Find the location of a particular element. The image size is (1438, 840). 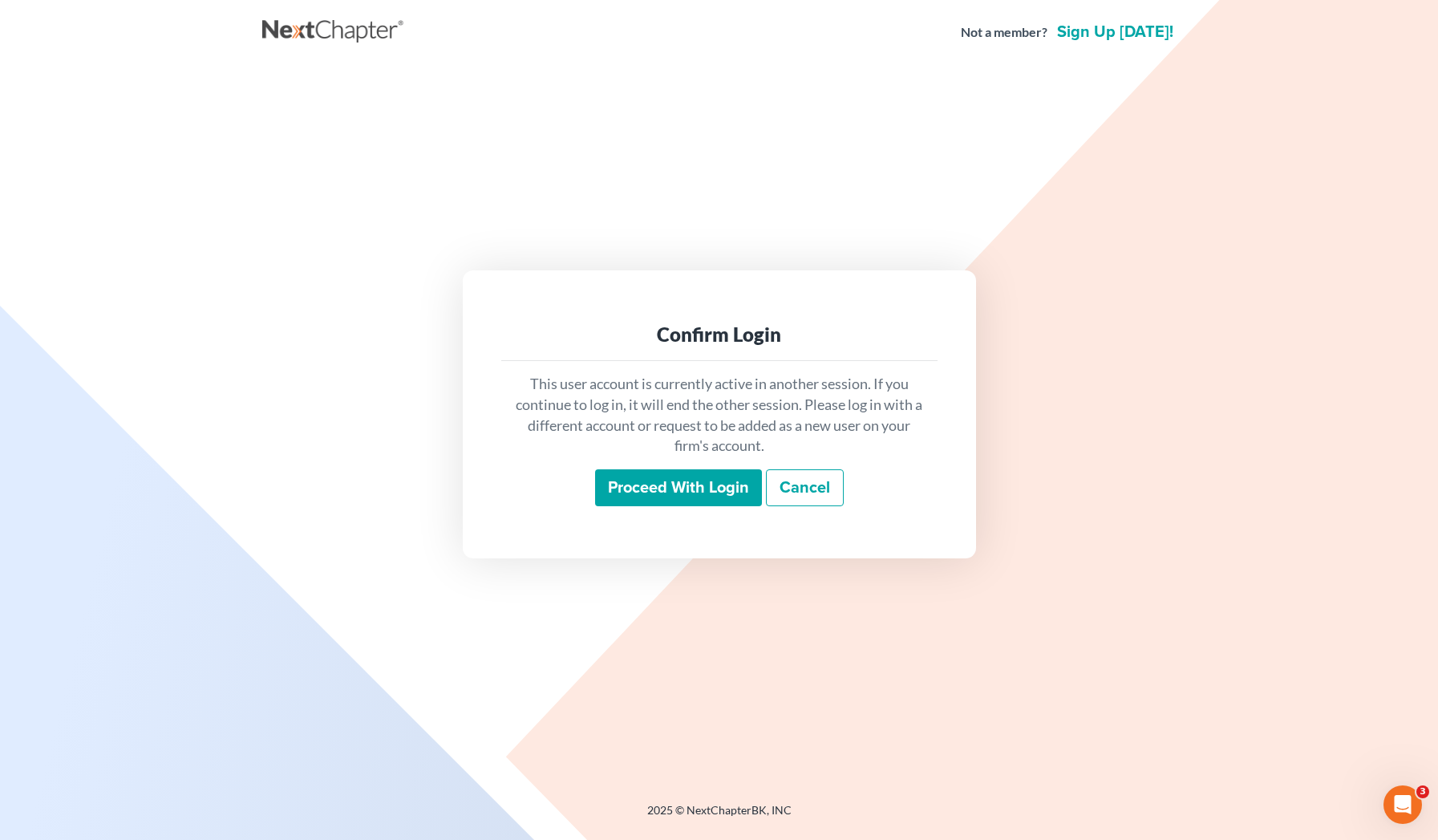

strong: Not a member? is located at coordinates (1004, 32).